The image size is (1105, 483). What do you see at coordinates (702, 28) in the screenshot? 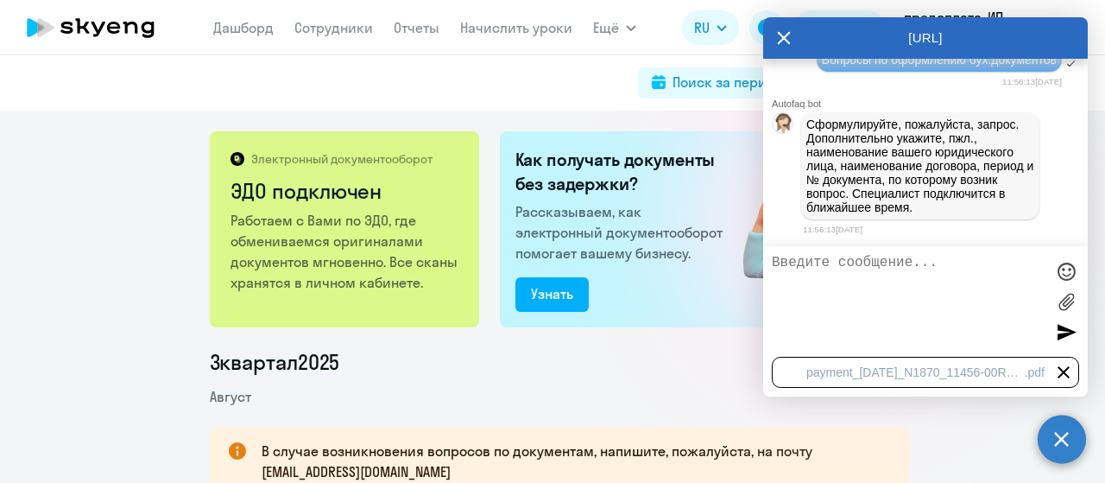
I see `span: RU` at bounding box center [702, 28].